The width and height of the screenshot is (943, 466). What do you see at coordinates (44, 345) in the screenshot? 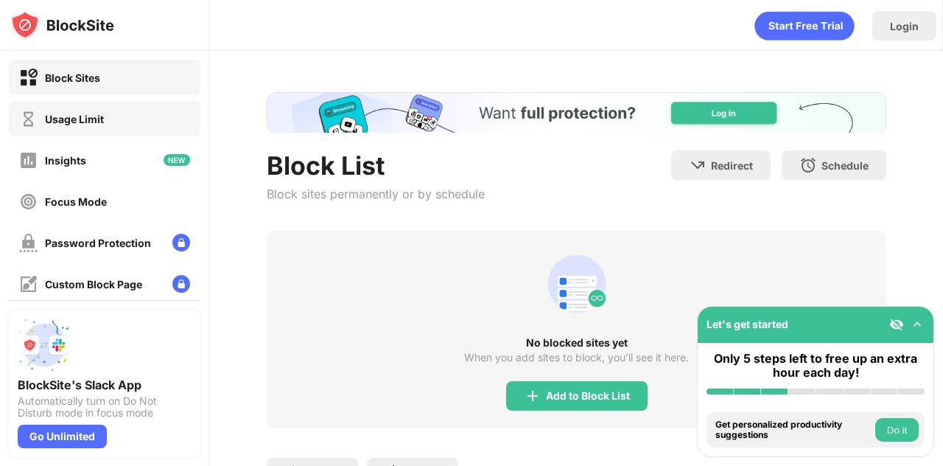
I see `img: push-slack.svg` at bounding box center [44, 345].